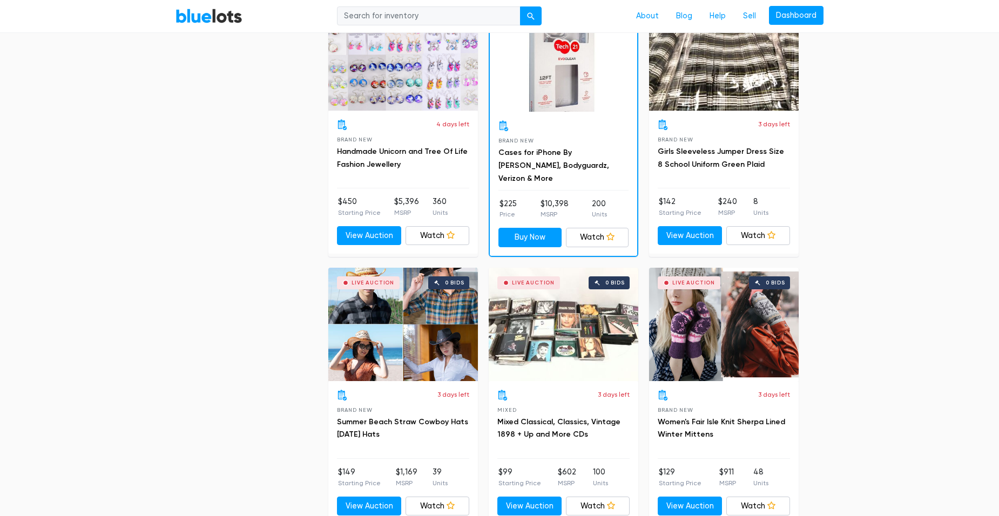 The image size is (999, 516). What do you see at coordinates (796, 16) in the screenshot?
I see `a: Dashboard` at bounding box center [796, 16].